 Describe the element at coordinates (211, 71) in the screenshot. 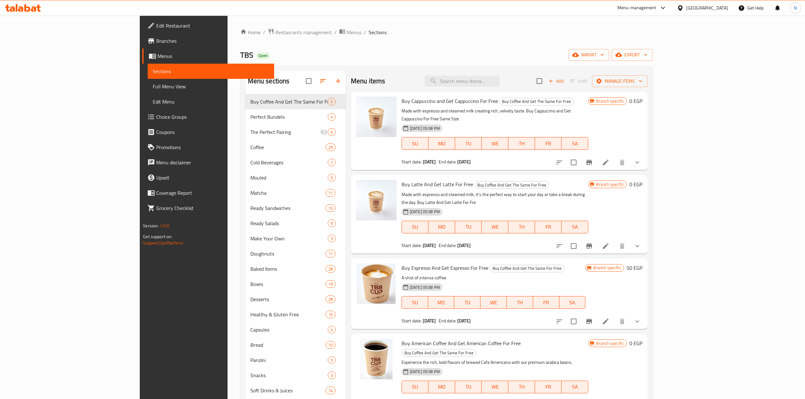

I see `a: Sections` at that location.